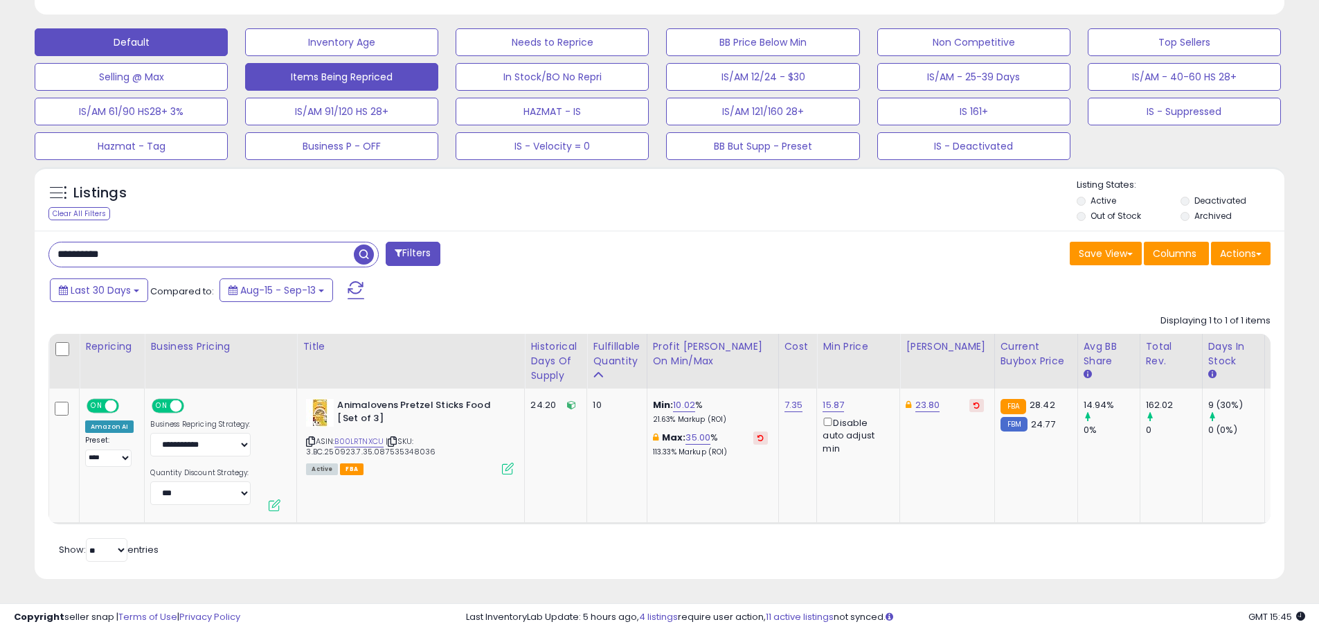 The height and width of the screenshot is (631, 1319). I want to click on a: Privacy Policy, so click(210, 616).